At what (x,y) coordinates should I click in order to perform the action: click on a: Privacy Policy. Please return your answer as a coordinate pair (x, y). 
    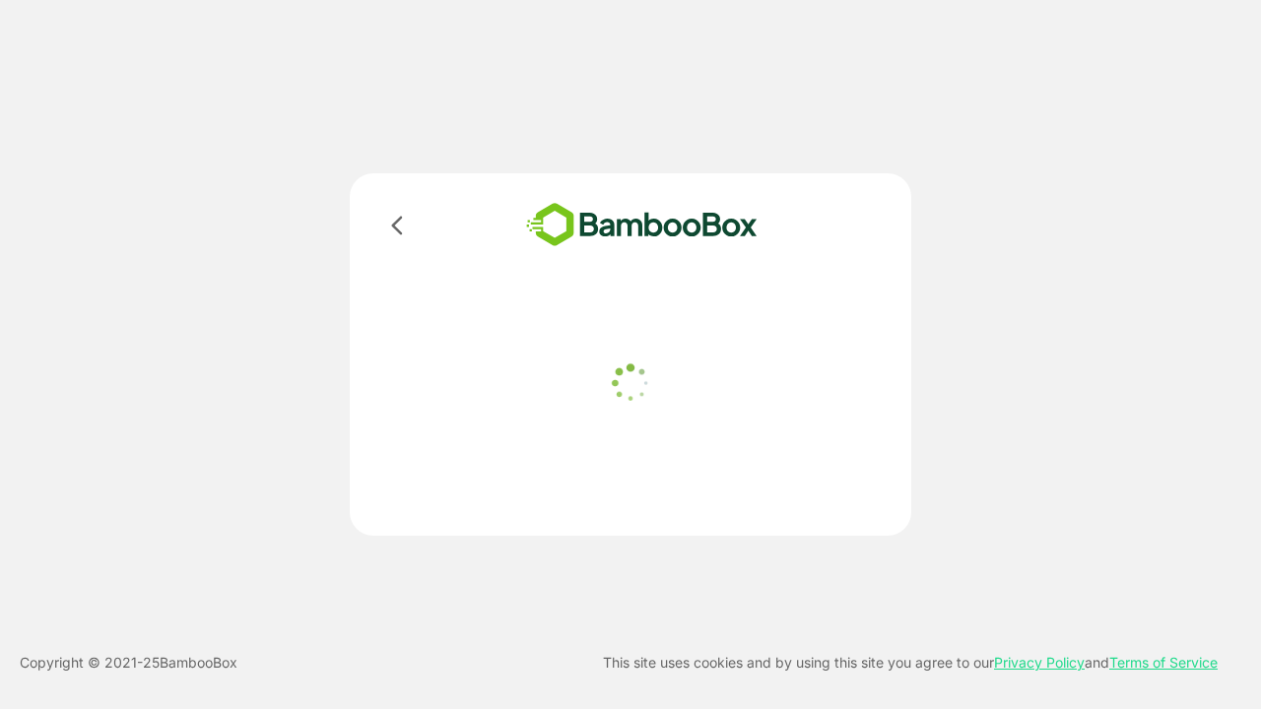
    Looking at the image, I should click on (1039, 662).